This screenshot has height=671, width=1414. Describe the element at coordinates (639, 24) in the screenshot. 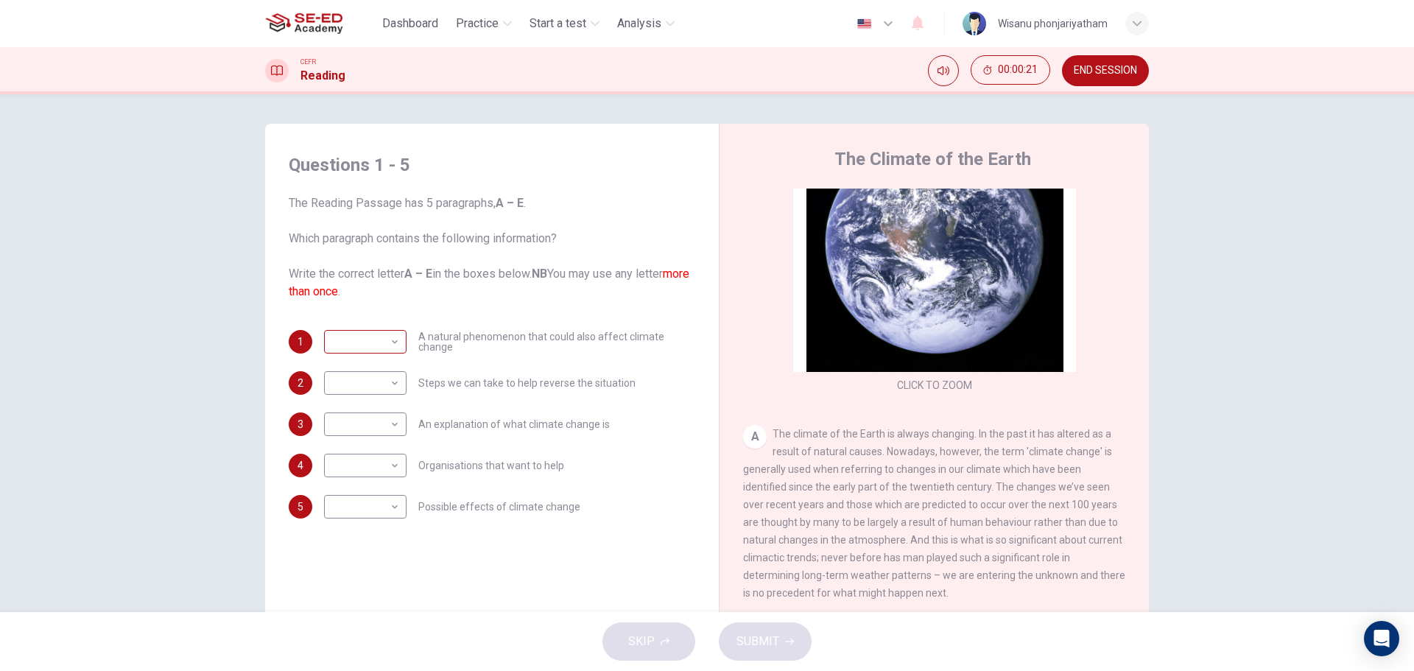

I see `span: Analysis` at that location.